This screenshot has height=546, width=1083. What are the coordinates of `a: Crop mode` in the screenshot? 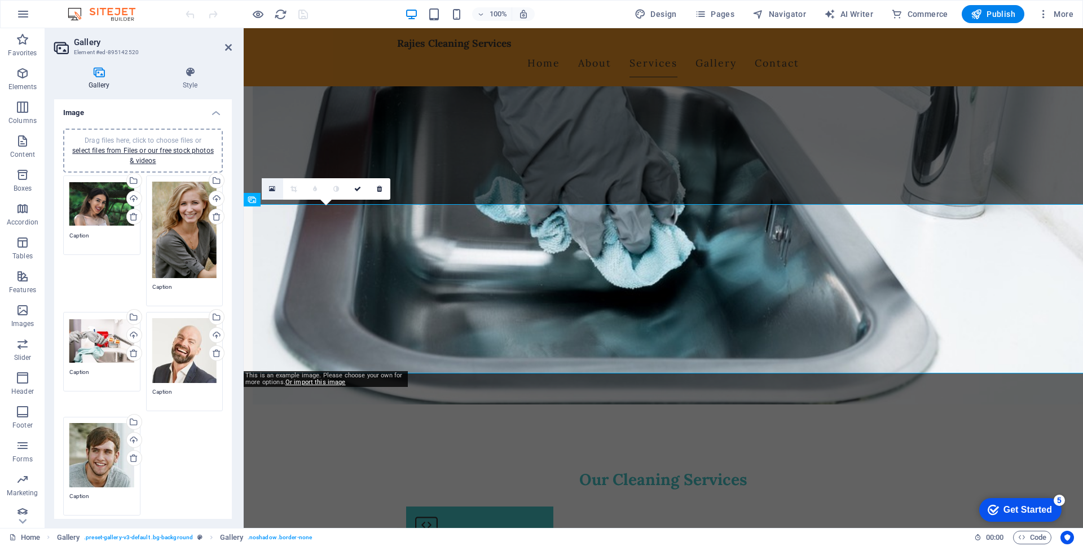 It's located at (294, 189).